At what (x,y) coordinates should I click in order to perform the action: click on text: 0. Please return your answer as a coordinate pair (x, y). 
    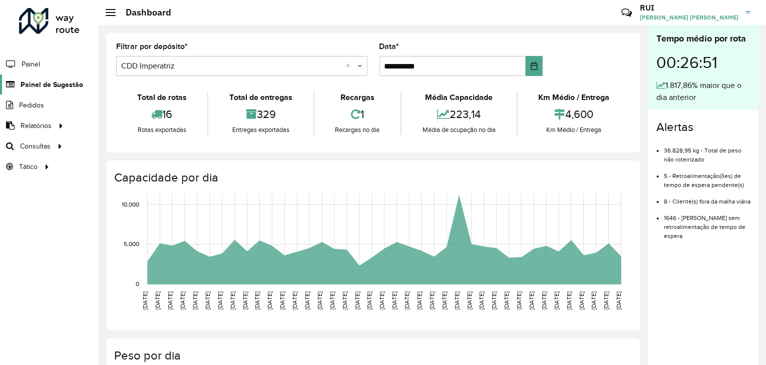
    Looking at the image, I should click on (137, 284).